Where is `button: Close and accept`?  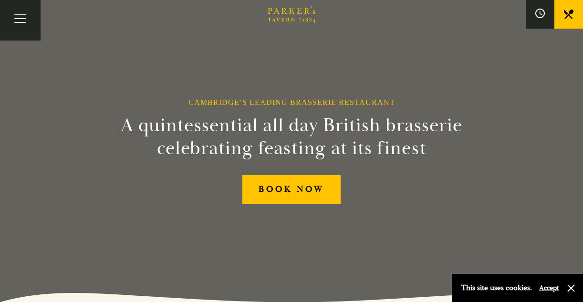
button: Close and accept is located at coordinates (571, 288).